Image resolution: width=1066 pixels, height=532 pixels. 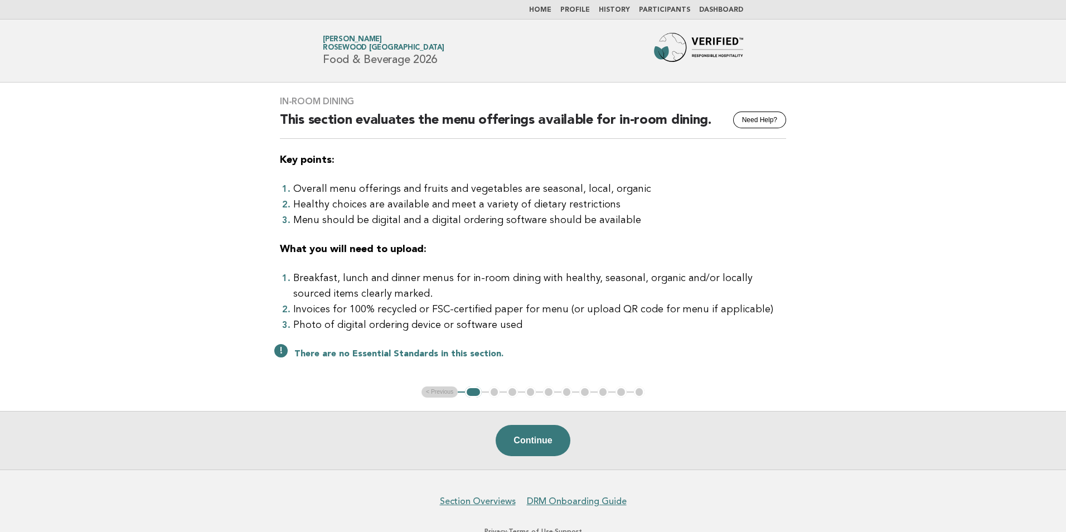 What do you see at coordinates (384, 51) in the screenshot?
I see `h1: Food & Beverage 2026` at bounding box center [384, 51].